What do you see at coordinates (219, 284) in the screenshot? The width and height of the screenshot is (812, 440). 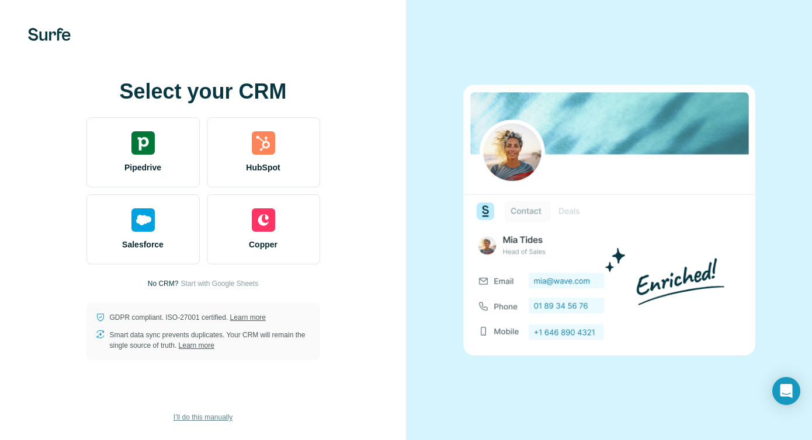 I see `span: Start with Google Sheets` at bounding box center [219, 284].